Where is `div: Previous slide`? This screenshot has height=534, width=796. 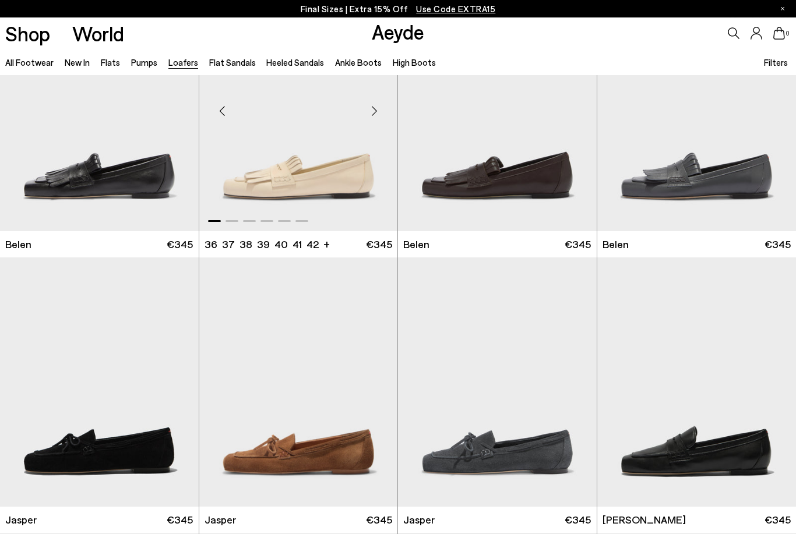
div: Previous slide is located at coordinates (223, 111).